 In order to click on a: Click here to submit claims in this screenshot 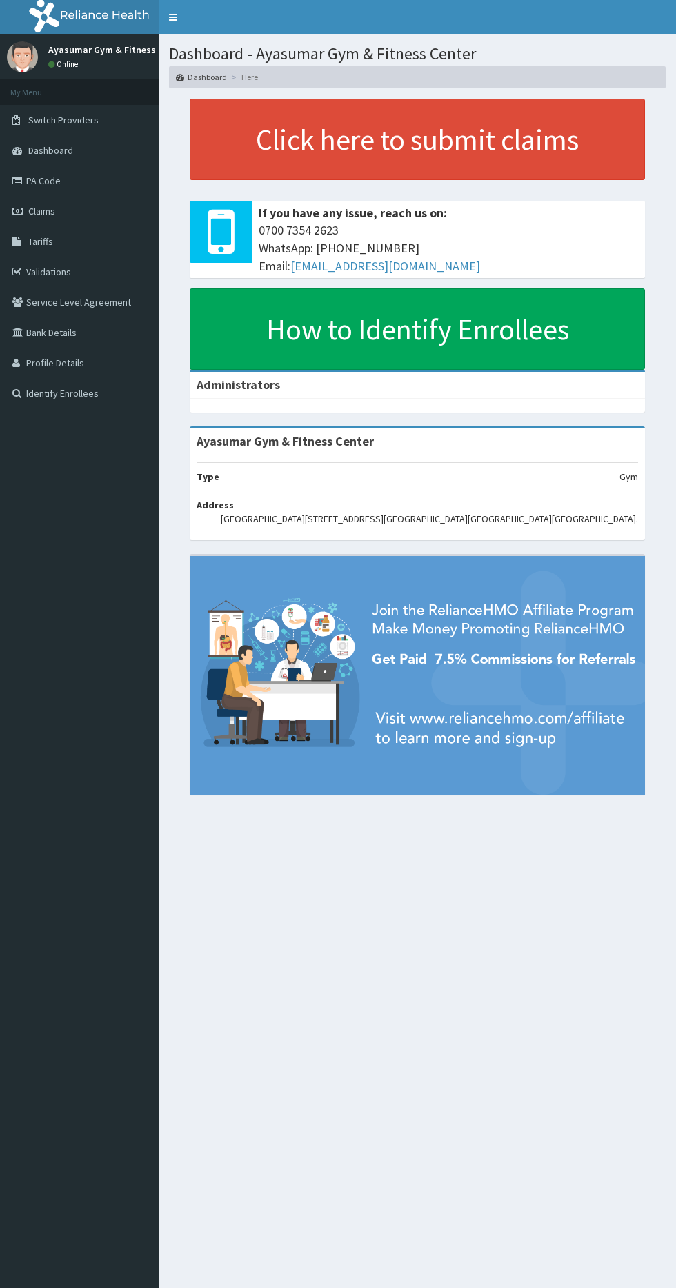, I will do `click(417, 139)`.